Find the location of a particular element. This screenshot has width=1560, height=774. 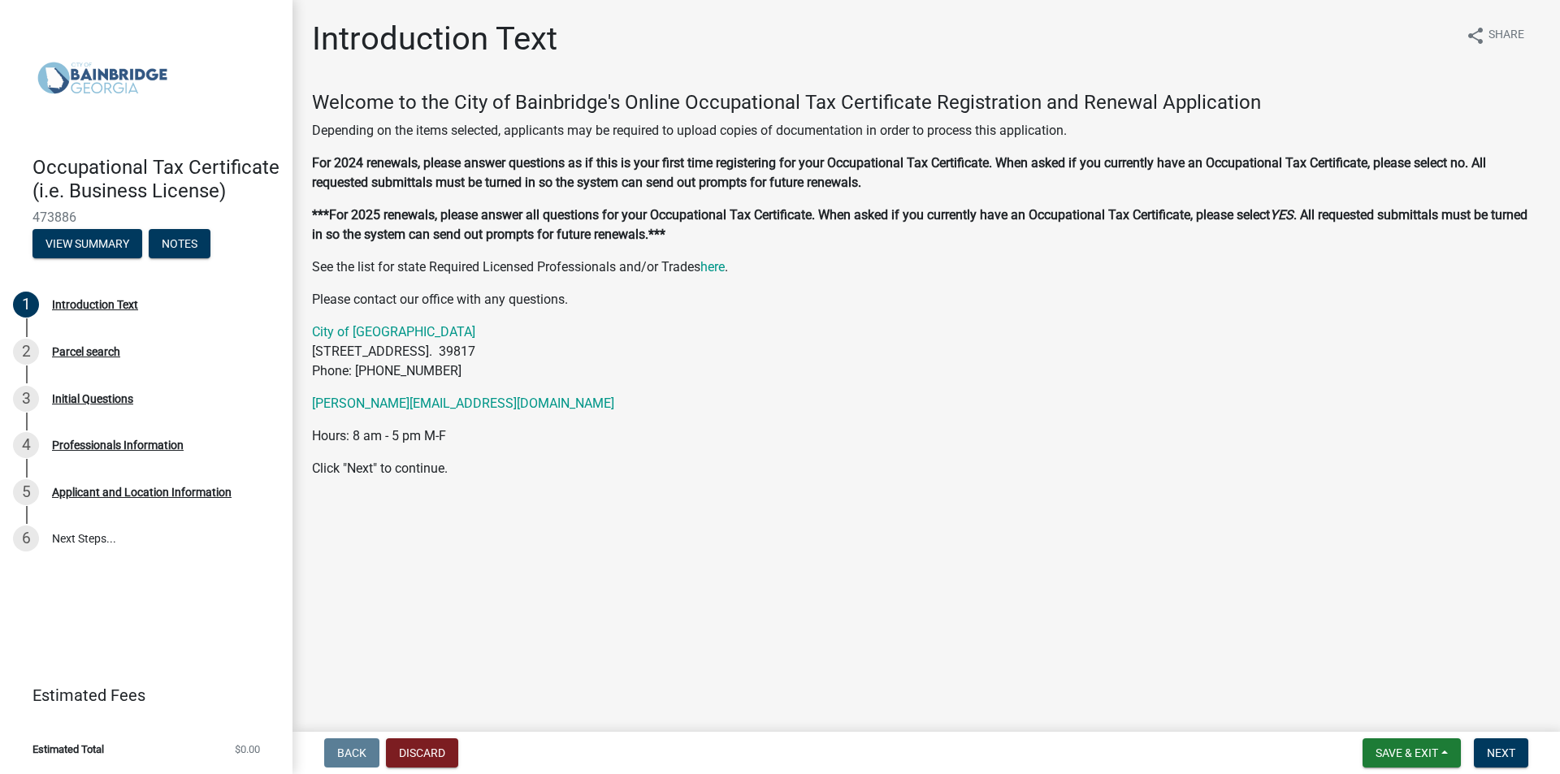

button: Notes is located at coordinates (180, 244).